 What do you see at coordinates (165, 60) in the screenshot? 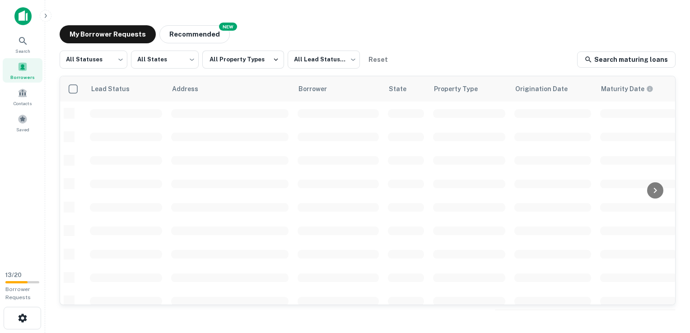
I see `div: All States` at bounding box center [165, 60].